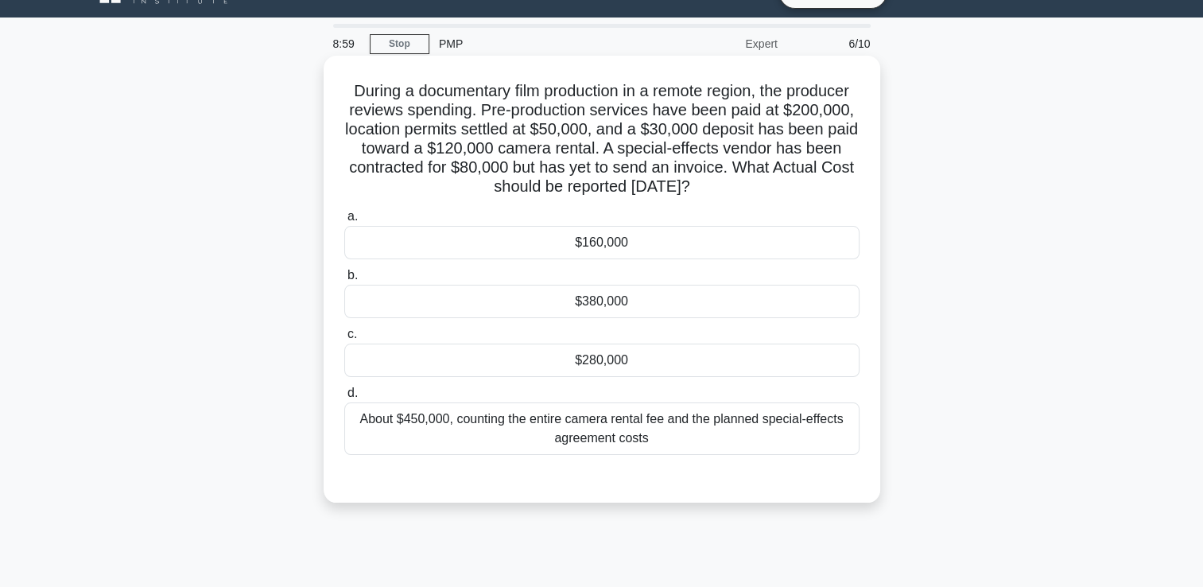 The image size is (1203, 587). I want to click on span: a., so click(352, 215).